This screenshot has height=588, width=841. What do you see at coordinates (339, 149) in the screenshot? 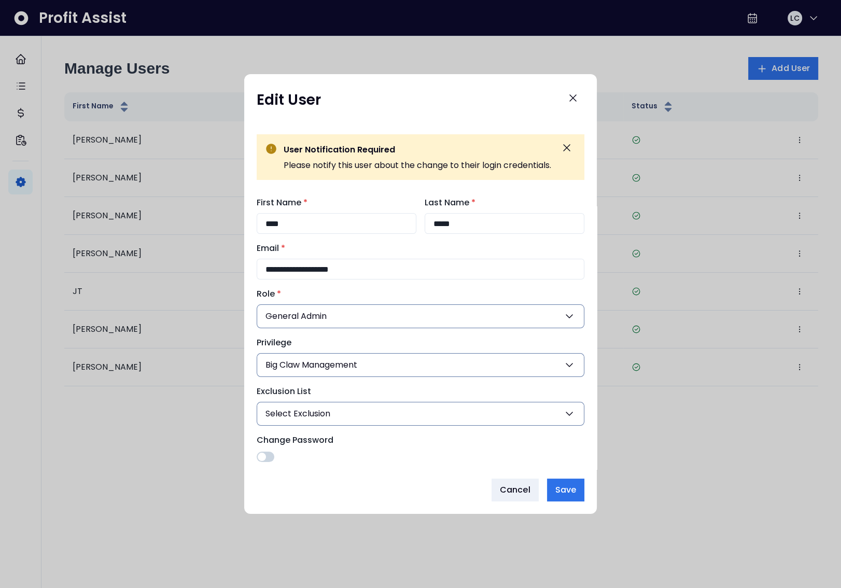
I see `span: User Notification Required` at bounding box center [339, 149].